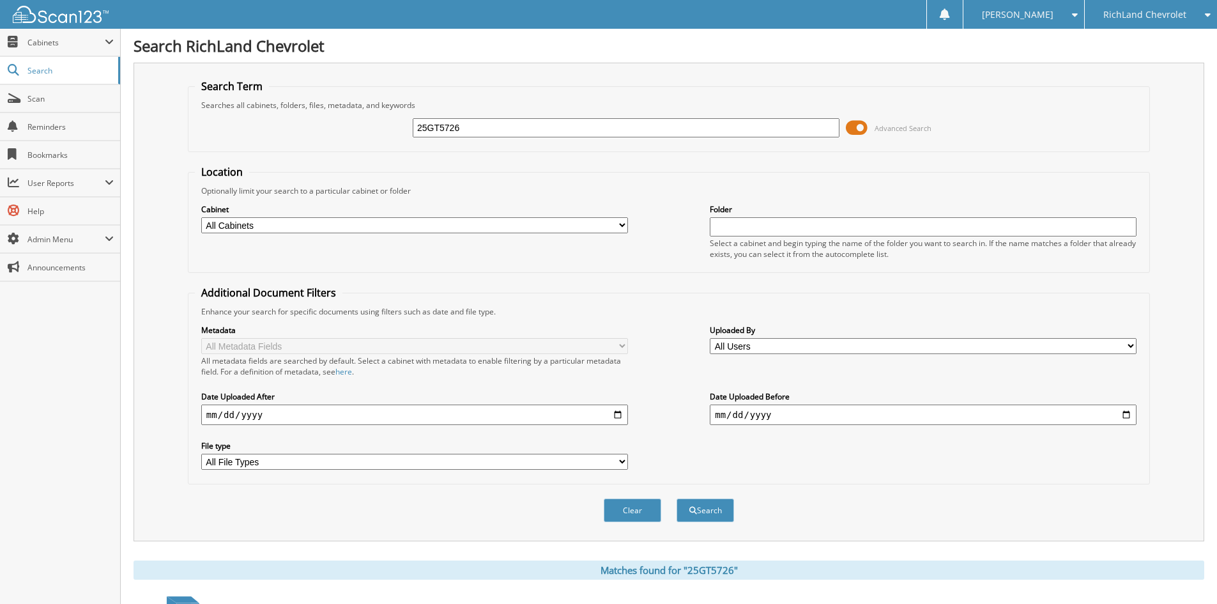 Image resolution: width=1217 pixels, height=604 pixels. What do you see at coordinates (923, 249) in the screenshot?
I see `div: Select a cabinet and begin typing the name of the folder you want to search in. If the name match...` at bounding box center [923, 249].